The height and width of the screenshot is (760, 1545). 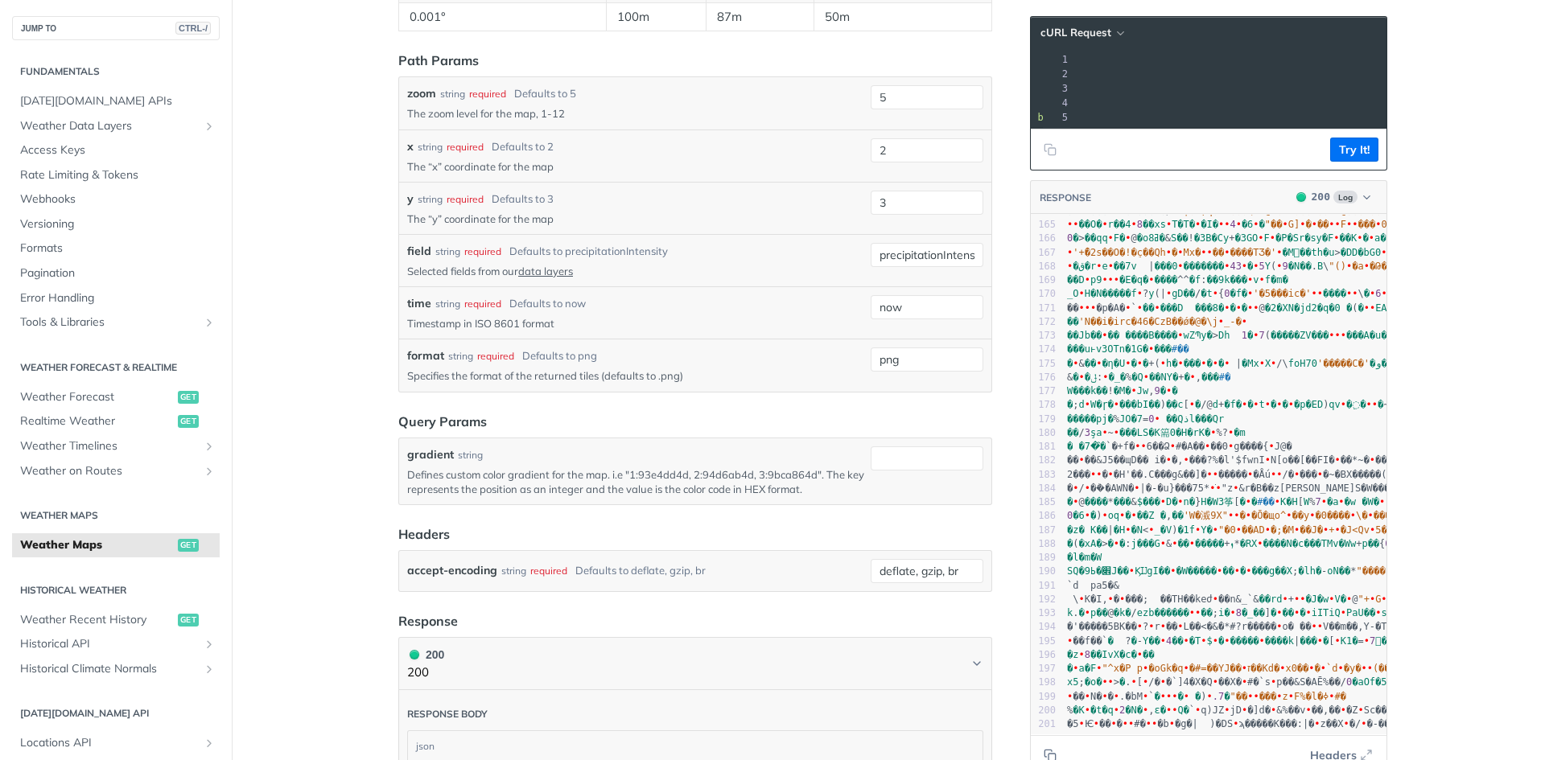 What do you see at coordinates (1354, 150) in the screenshot?
I see `button: Try It!` at bounding box center [1354, 150].